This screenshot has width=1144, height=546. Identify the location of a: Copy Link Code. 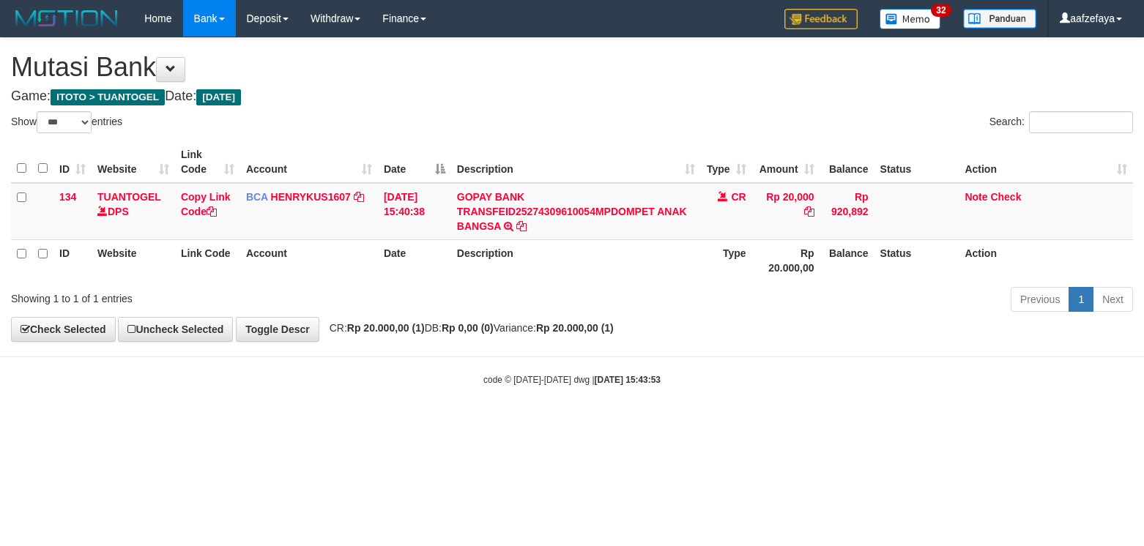
(206, 204).